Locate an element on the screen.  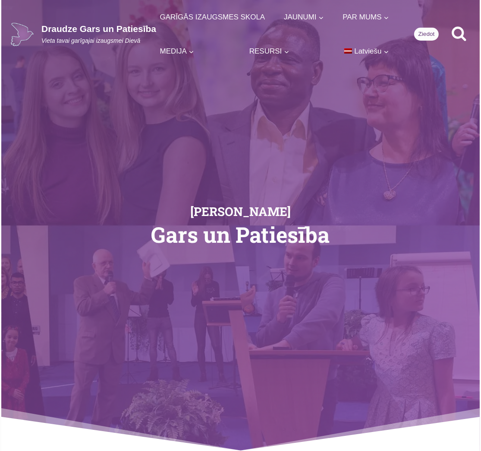
button: Child menu of MEDIJA is located at coordinates (177, 51).